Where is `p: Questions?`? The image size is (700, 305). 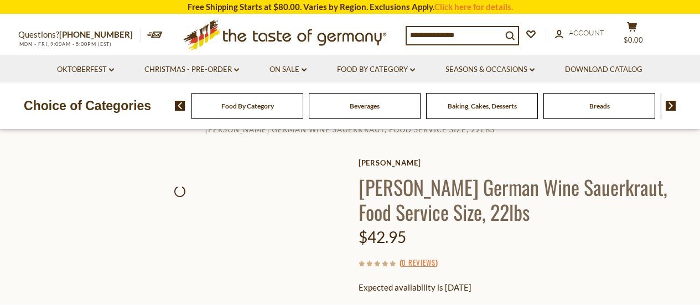 p: Questions? is located at coordinates (80, 35).